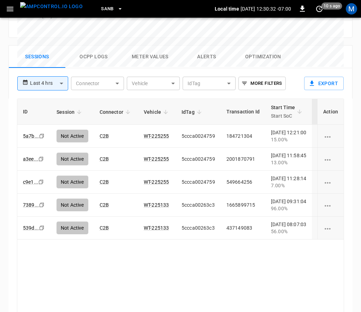 This screenshot has width=361, height=312. Describe the element at coordinates (283, 116) in the screenshot. I see `p: Start SoC` at that location.